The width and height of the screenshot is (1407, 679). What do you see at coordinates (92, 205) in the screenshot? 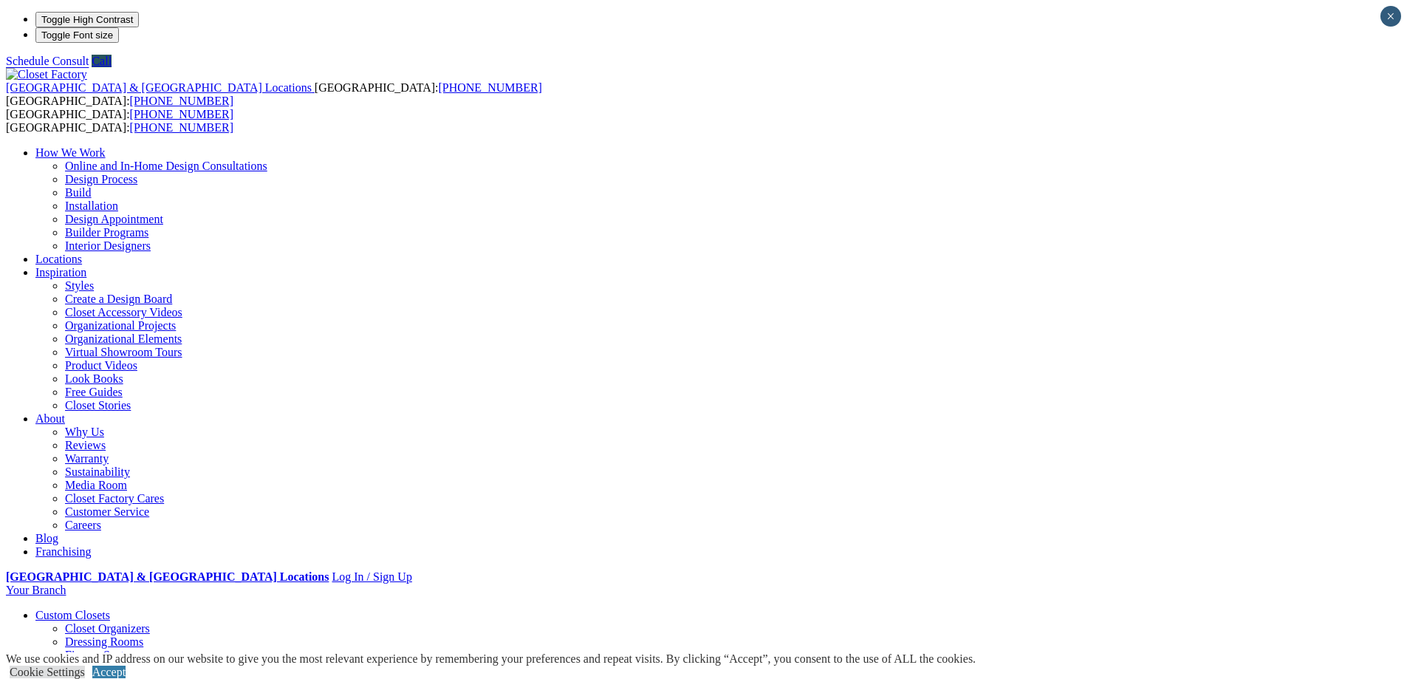
I see `a: Installation` at bounding box center [92, 205].